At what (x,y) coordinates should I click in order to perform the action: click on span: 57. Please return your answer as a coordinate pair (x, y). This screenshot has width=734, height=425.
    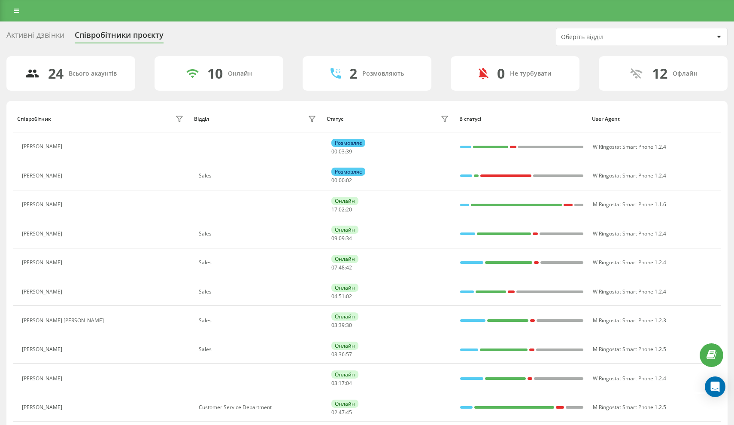
    Looking at the image, I should click on (349, 354).